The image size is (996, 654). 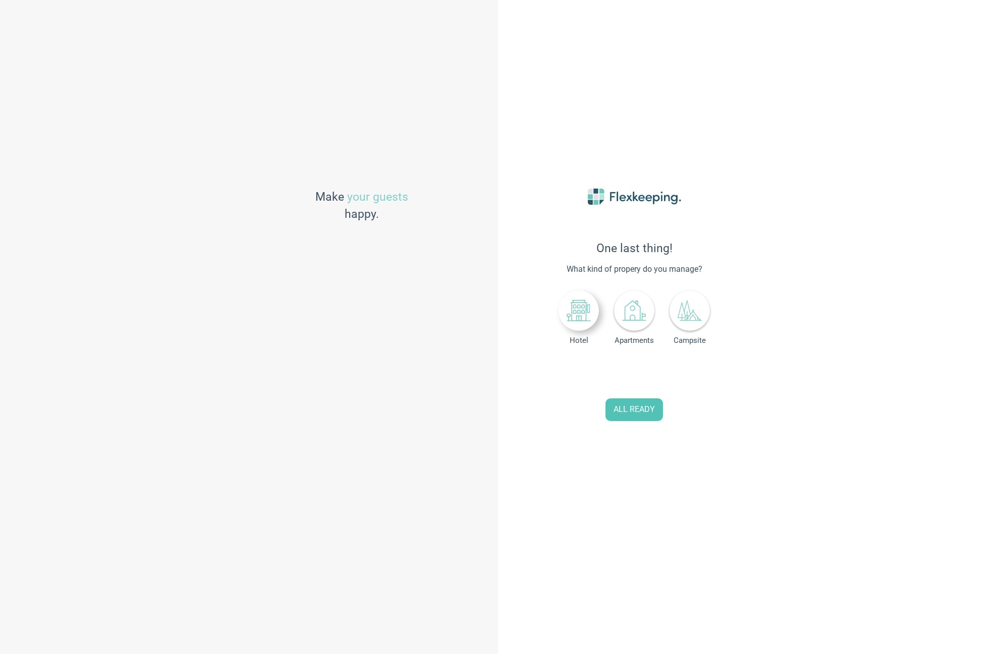 What do you see at coordinates (690, 341) in the screenshot?
I see `span: Campsite` at bounding box center [690, 341].